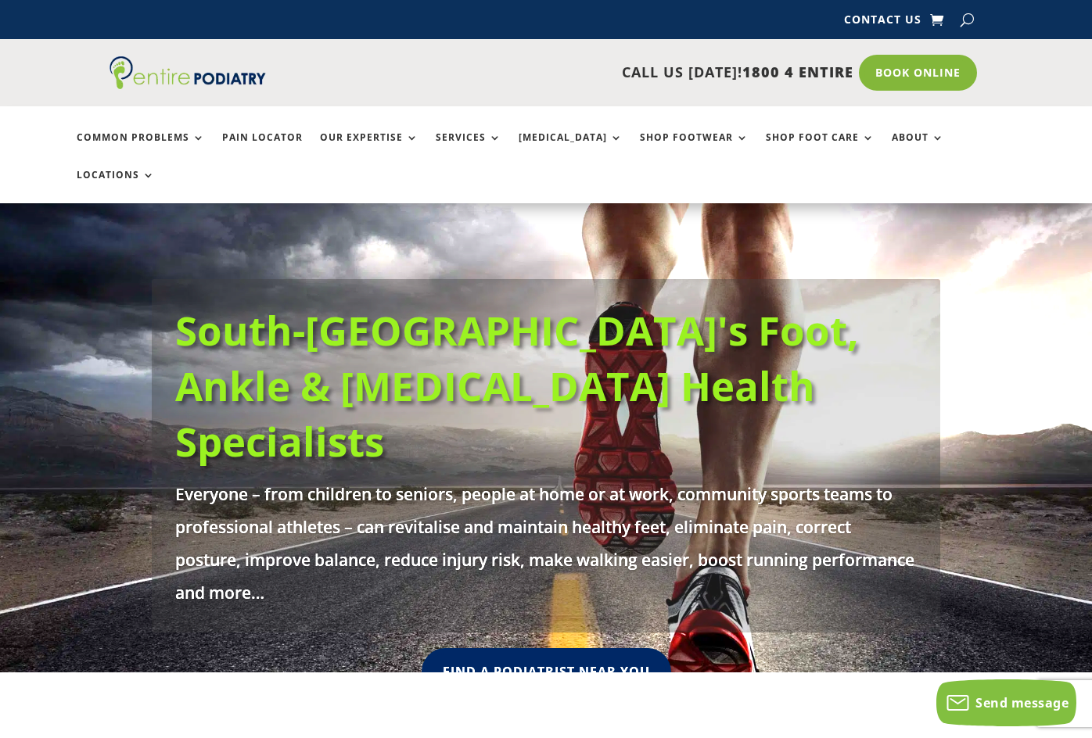 Image resolution: width=1092 pixels, height=738 pixels. What do you see at coordinates (882, 23) in the screenshot?
I see `a: Contact Us` at bounding box center [882, 23].